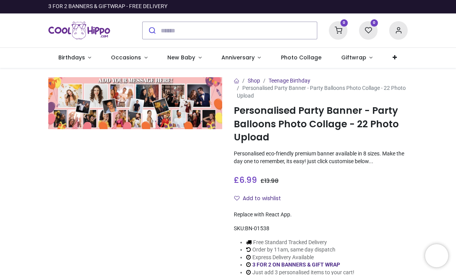 The height and width of the screenshot is (275, 456). I want to click on a: Birthdays, so click(75, 58).